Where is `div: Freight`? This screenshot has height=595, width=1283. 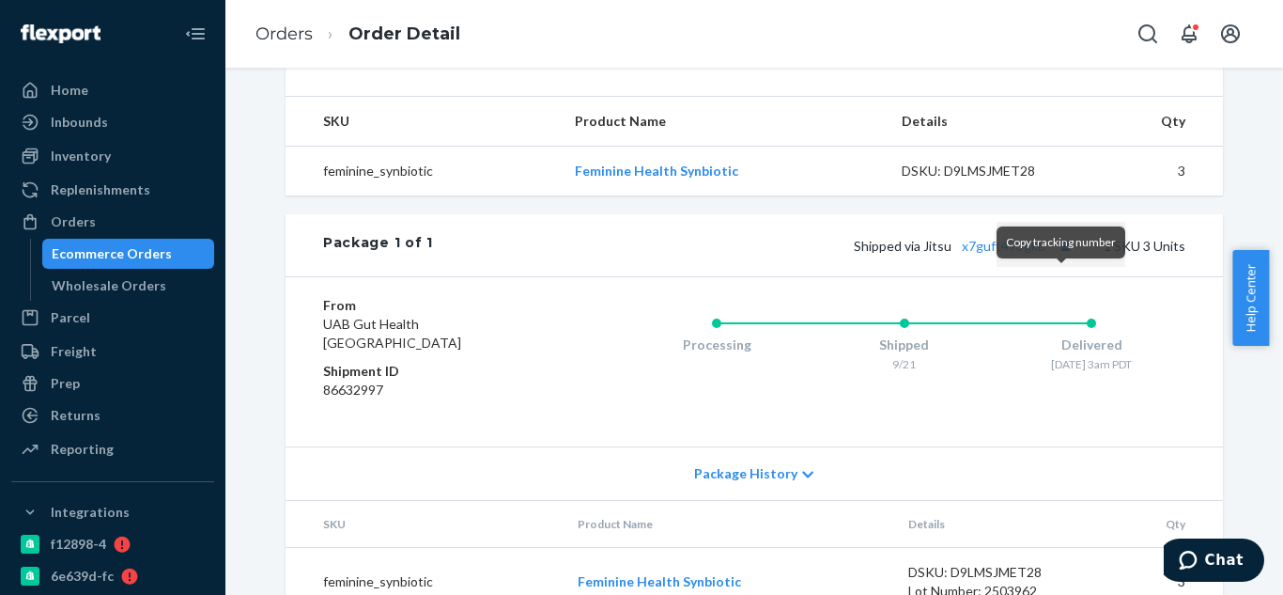 div: Freight is located at coordinates (73, 351).